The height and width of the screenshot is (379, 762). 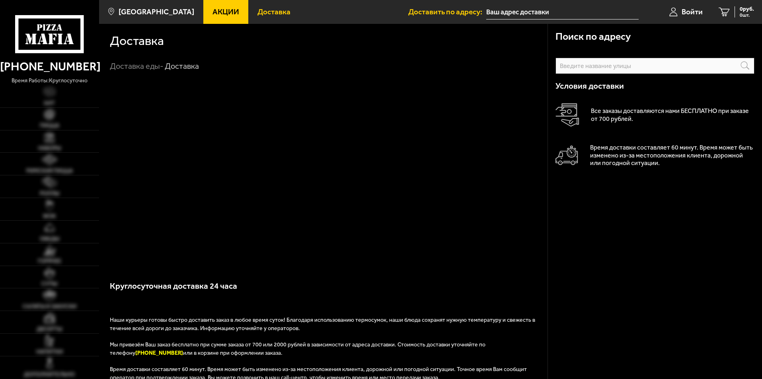 What do you see at coordinates (49, 216) in the screenshot?
I see `span: WOK` at bounding box center [49, 216].